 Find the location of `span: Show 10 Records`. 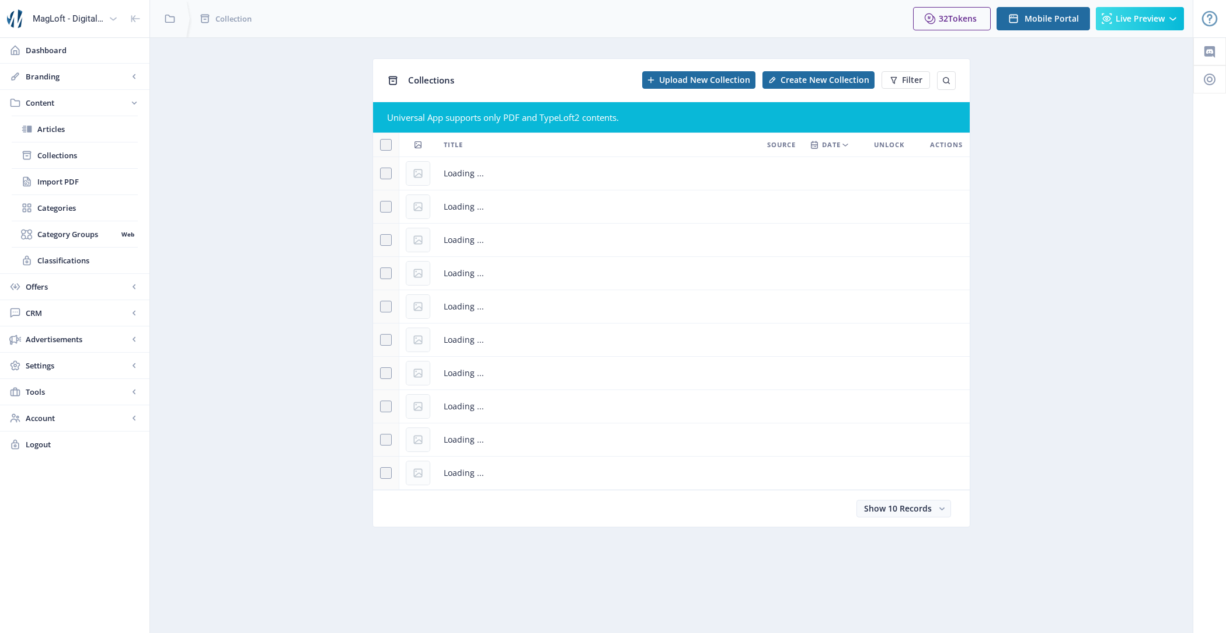

span: Show 10 Records is located at coordinates (898, 508).